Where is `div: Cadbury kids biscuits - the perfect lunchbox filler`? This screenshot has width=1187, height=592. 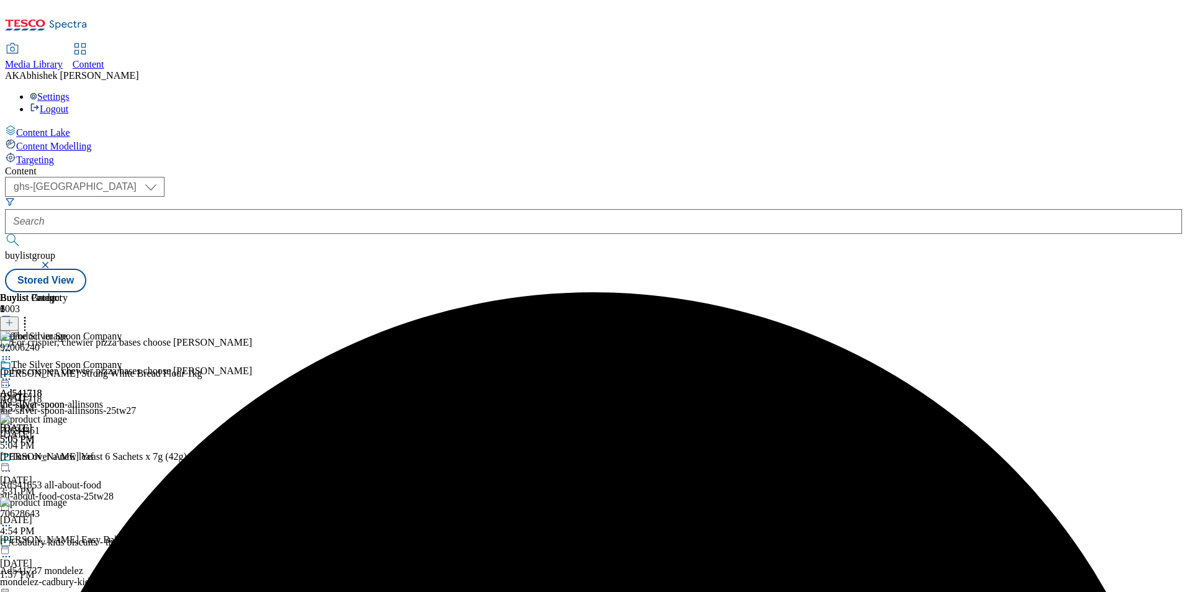
div: Cadbury kids biscuits - the perfect lunchbox filler is located at coordinates (110, 543).